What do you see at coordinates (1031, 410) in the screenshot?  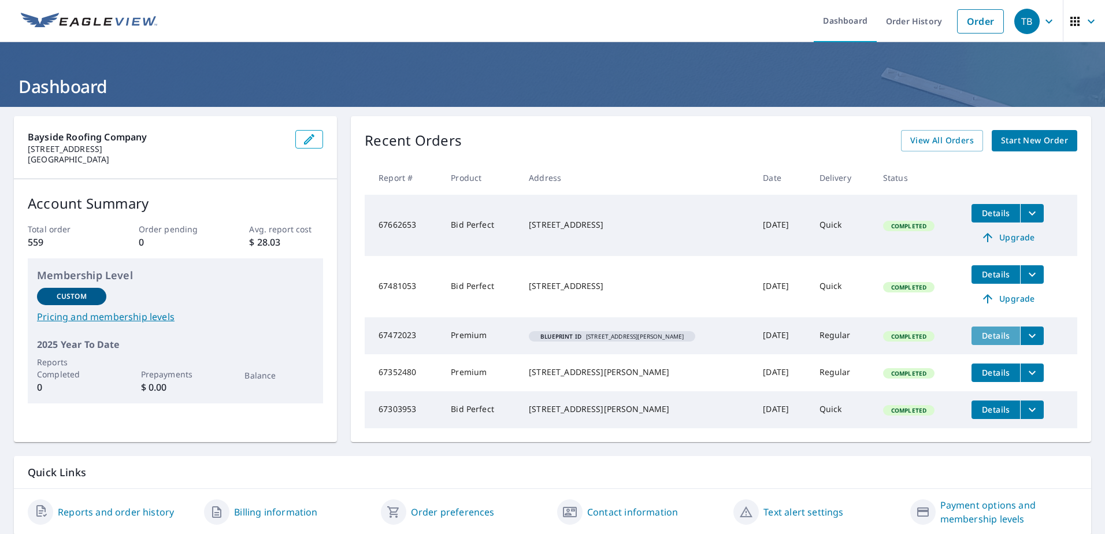 I see `button: filesDropdownBtn-67303953` at bounding box center [1031, 410].